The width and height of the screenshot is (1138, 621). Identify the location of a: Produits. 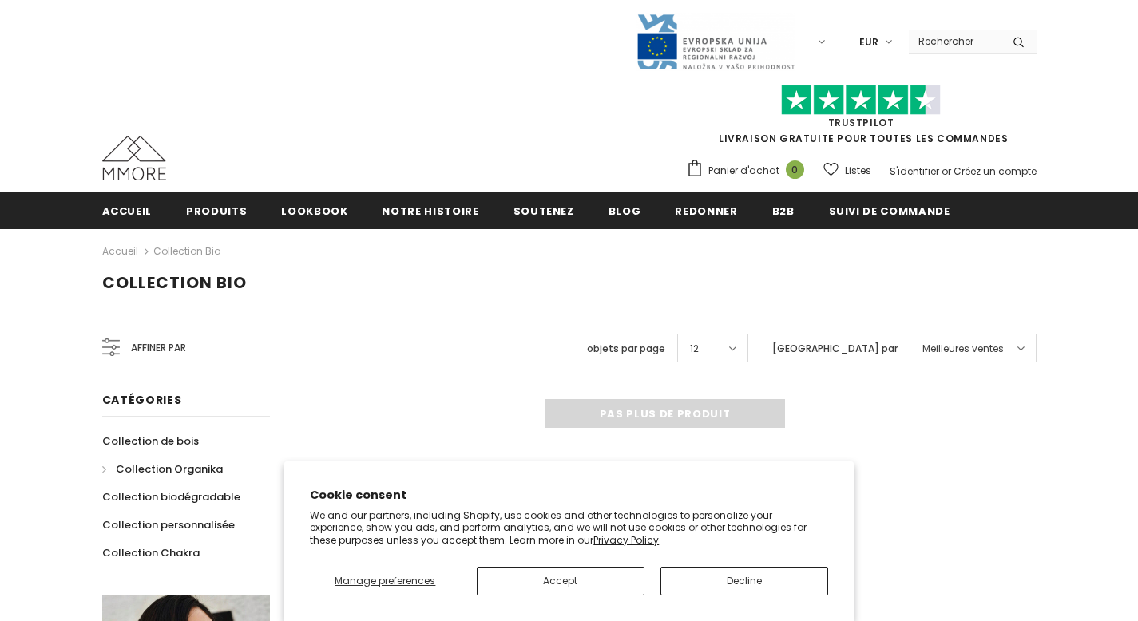
(216, 210).